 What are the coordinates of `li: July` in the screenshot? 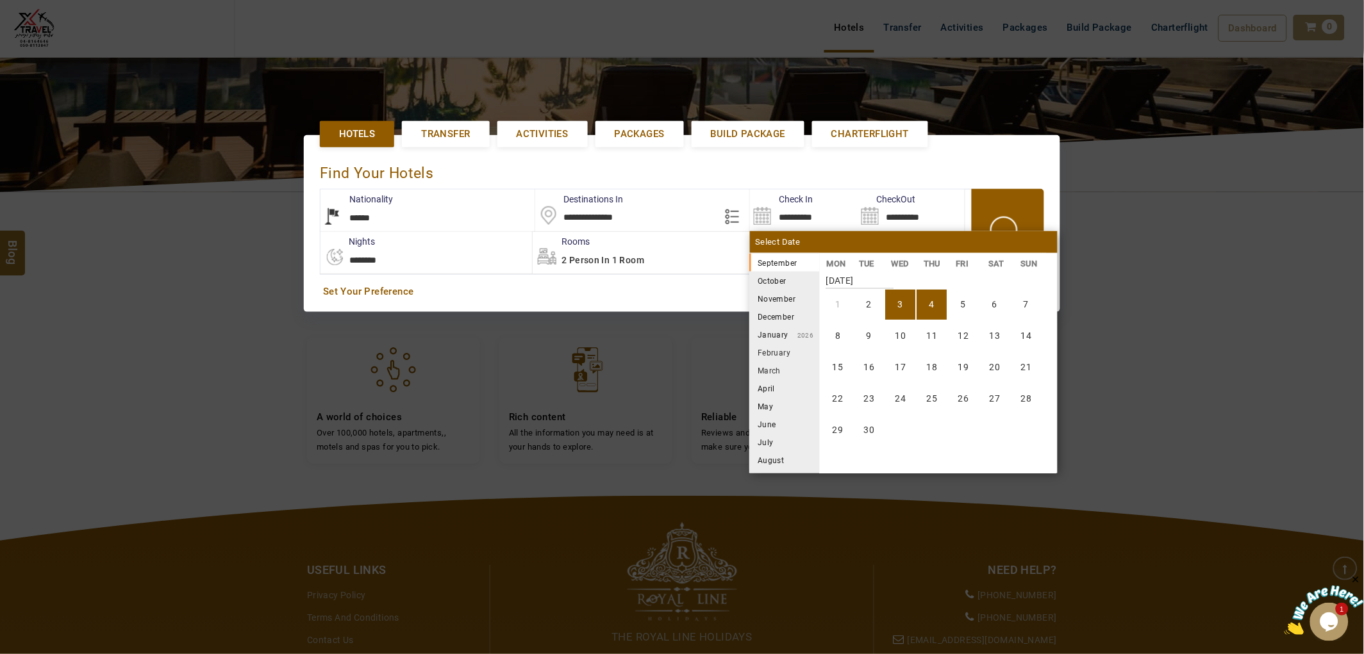 It's located at (784, 442).